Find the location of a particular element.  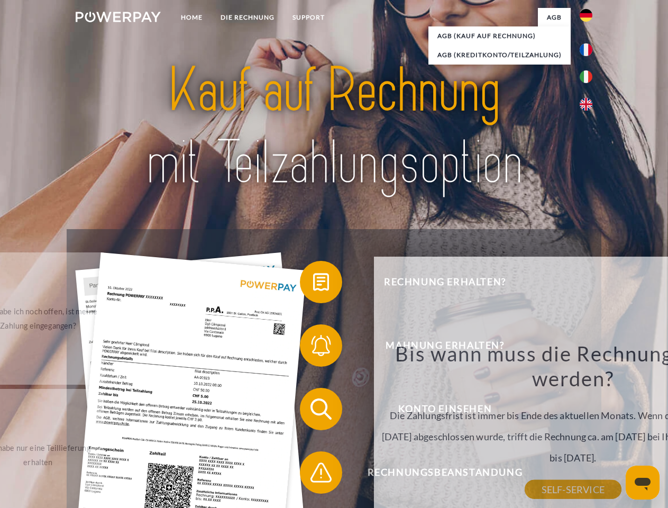

img: logo-powerpay-white.svg is located at coordinates (118, 17).